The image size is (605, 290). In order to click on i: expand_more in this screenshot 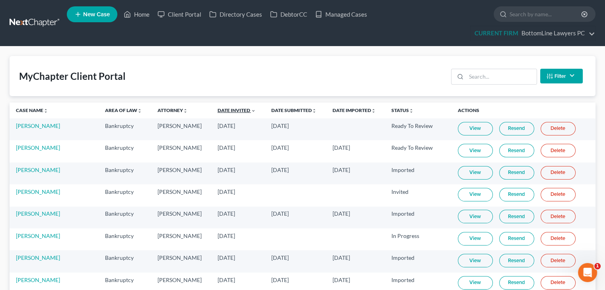, I will do `click(253, 111)`.